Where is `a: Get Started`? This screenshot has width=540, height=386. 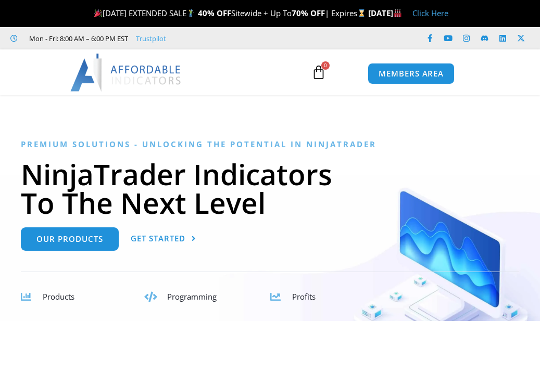
a: Get Started is located at coordinates (164, 239).